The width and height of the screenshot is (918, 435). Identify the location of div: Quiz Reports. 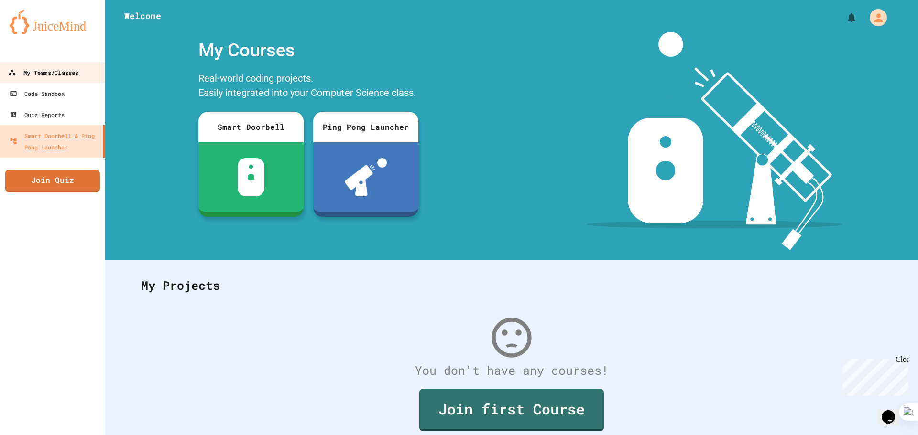
(37, 115).